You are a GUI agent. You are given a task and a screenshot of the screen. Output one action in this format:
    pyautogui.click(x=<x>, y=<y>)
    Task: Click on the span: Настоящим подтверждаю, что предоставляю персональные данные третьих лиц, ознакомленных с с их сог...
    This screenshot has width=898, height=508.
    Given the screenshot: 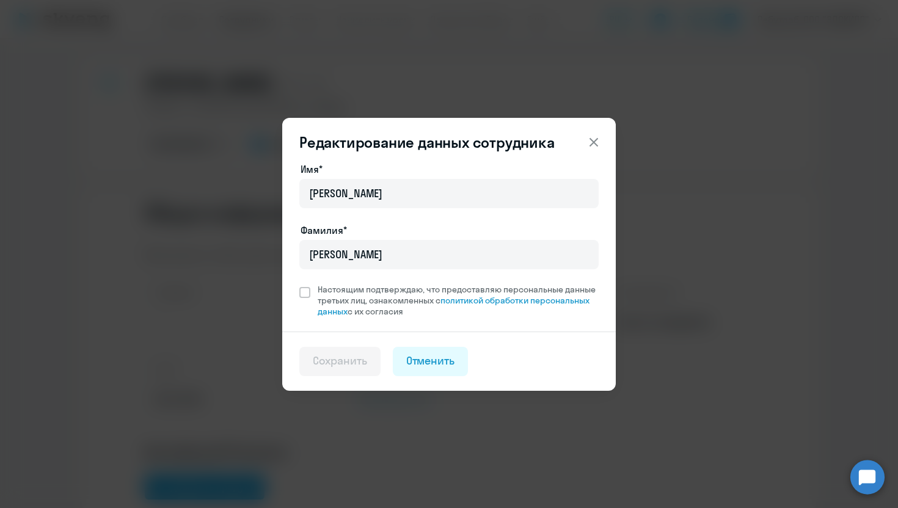 What is the action you would take?
    pyautogui.click(x=458, y=301)
    